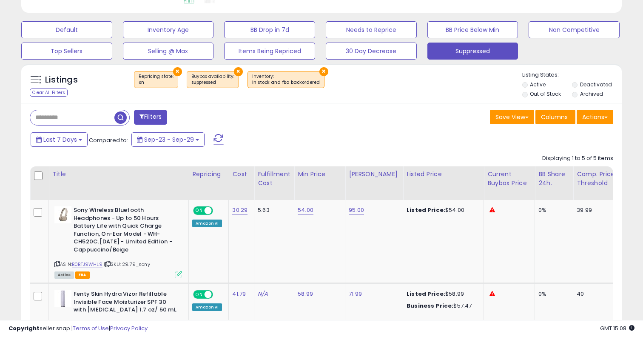 The height and width of the screenshot is (337, 643). I want to click on span: Columns, so click(554, 117).